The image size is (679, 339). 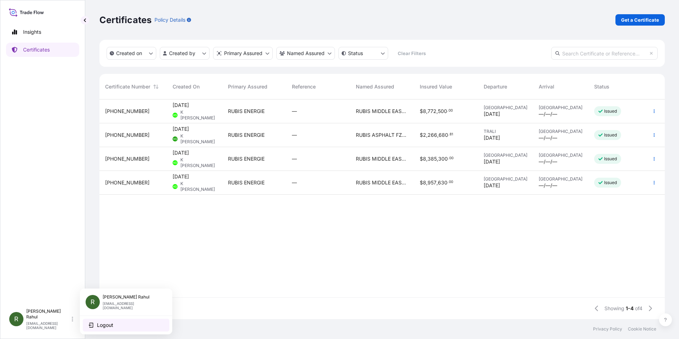 What do you see at coordinates (128, 87) in the screenshot?
I see `span: Certificate Number` at bounding box center [128, 87].